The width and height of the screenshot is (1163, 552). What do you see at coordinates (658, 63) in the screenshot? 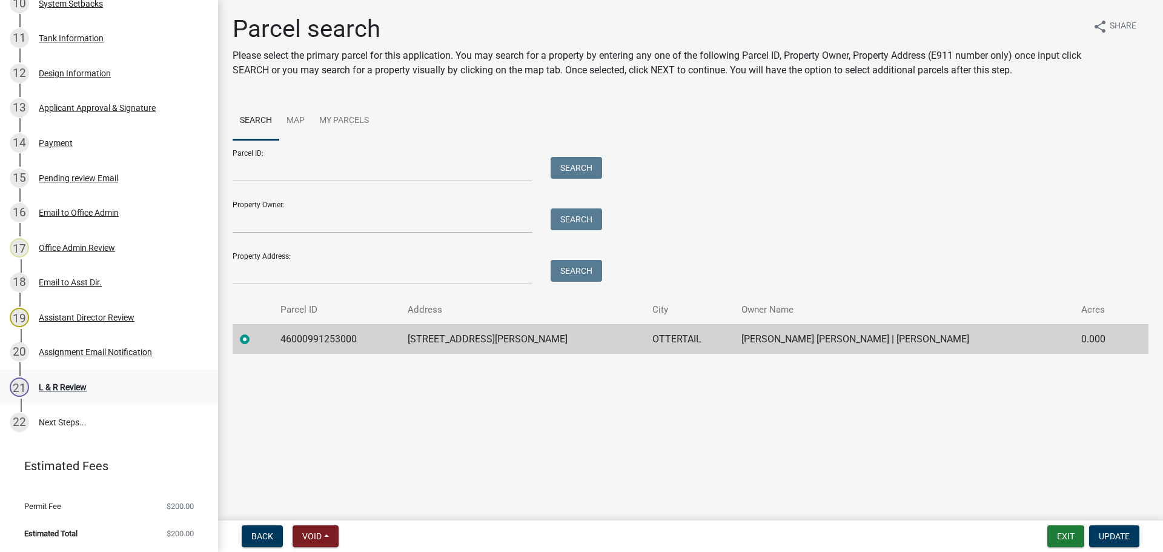
I see `p: Please select the primary parcel for this application. You may search for a property by entering ...` at bounding box center [658, 63].